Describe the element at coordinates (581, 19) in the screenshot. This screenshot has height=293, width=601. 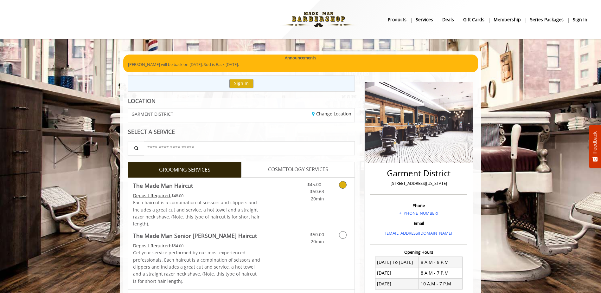
I see `a: sign insign in` at that location.